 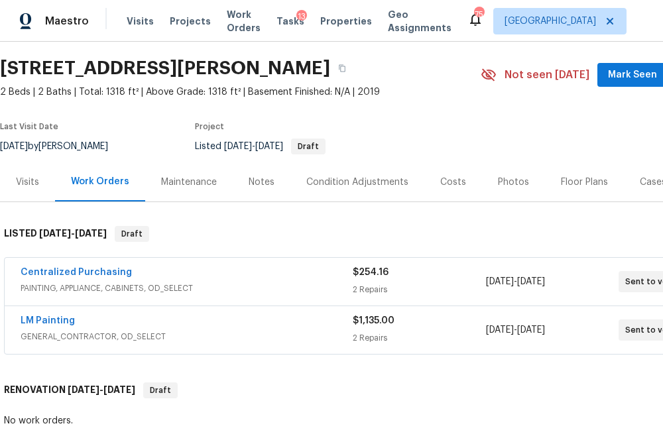 What do you see at coordinates (186, 337) in the screenshot?
I see `span: GENERAL_CONTRACTOR, OD_SELECT` at bounding box center [186, 337].